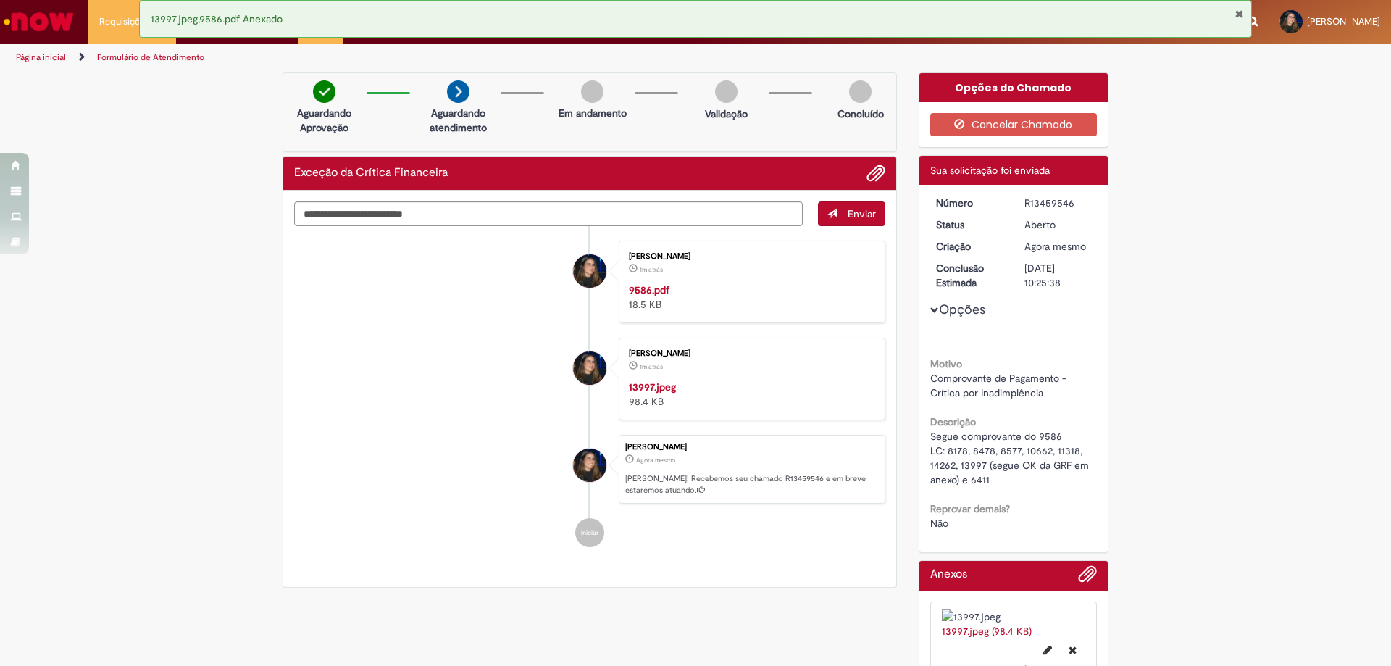  What do you see at coordinates (726, 114) in the screenshot?
I see `p: Validação` at bounding box center [726, 114].